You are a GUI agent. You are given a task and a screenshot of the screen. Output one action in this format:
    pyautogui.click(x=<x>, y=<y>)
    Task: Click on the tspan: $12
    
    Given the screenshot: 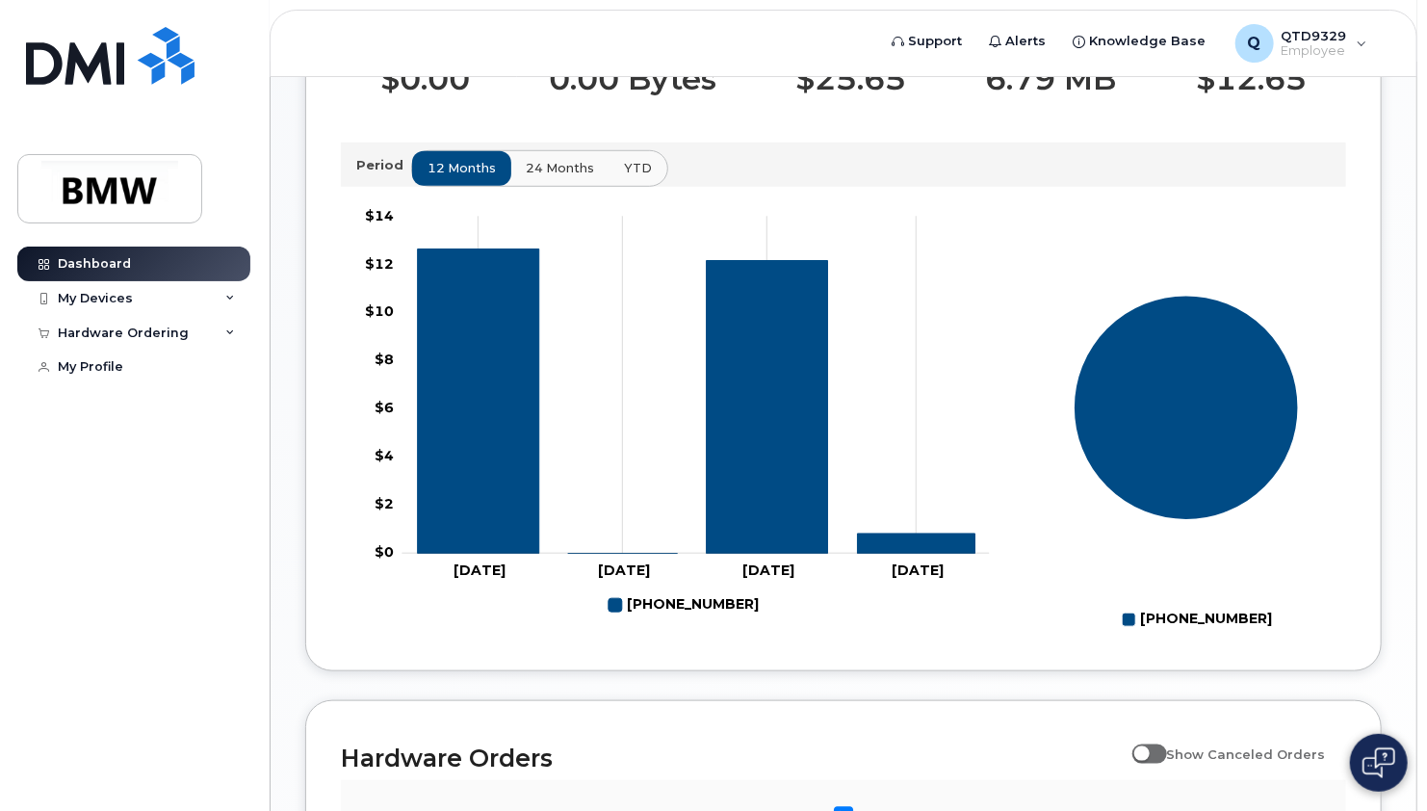 What is the action you would take?
    pyautogui.click(x=379, y=264)
    